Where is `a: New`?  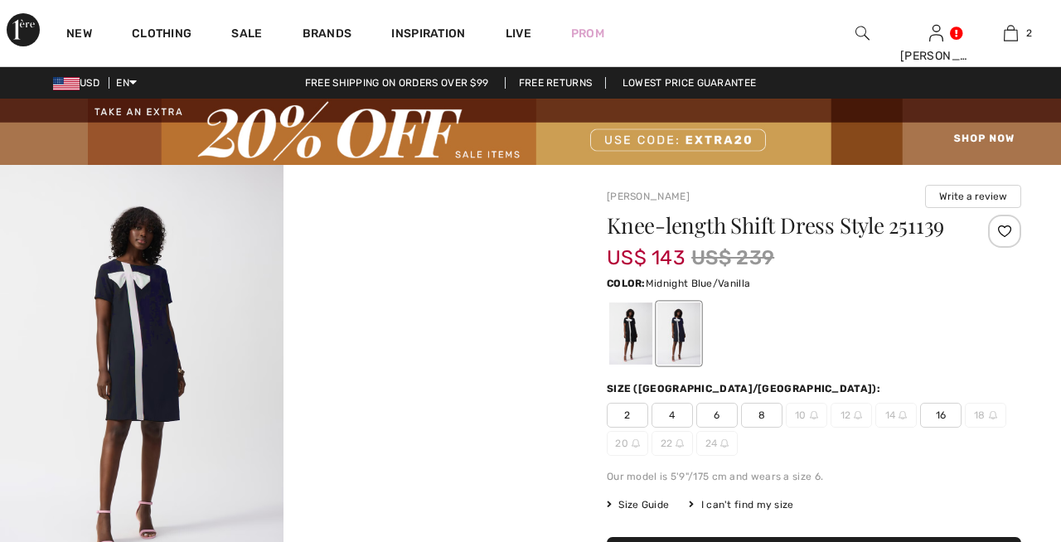
a: New is located at coordinates (79, 35).